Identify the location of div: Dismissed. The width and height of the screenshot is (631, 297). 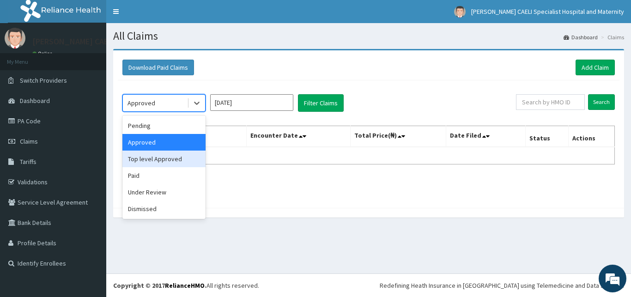
(164, 209).